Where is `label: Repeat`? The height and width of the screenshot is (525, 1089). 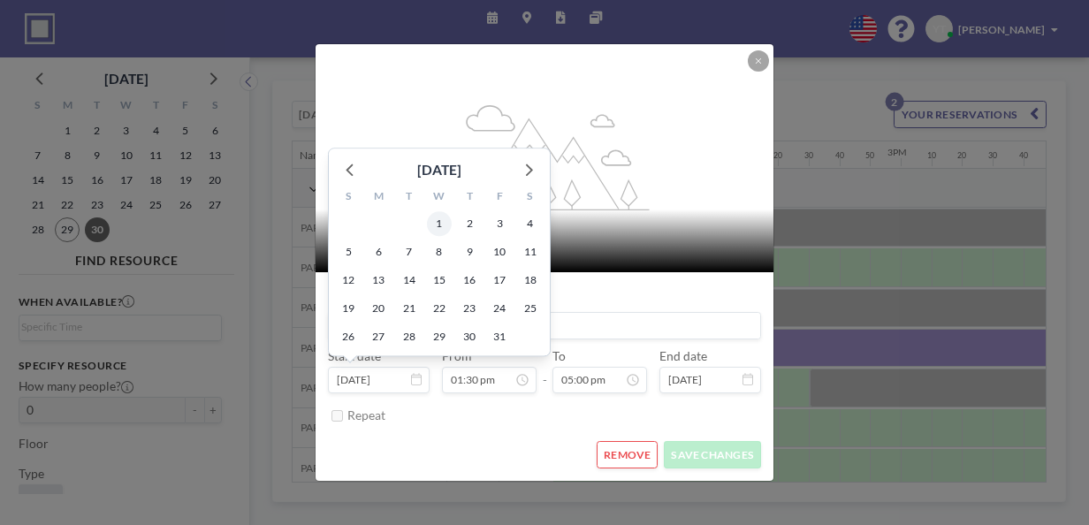
label: Repeat is located at coordinates (366, 415).